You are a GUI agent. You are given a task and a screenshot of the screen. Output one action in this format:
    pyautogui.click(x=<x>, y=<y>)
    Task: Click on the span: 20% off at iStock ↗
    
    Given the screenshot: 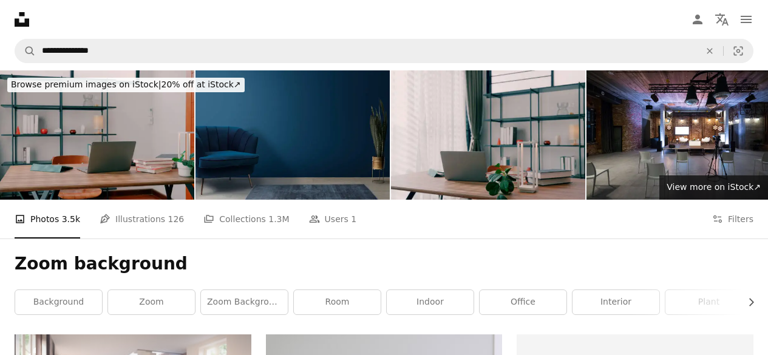 What is the action you would take?
    pyautogui.click(x=126, y=84)
    